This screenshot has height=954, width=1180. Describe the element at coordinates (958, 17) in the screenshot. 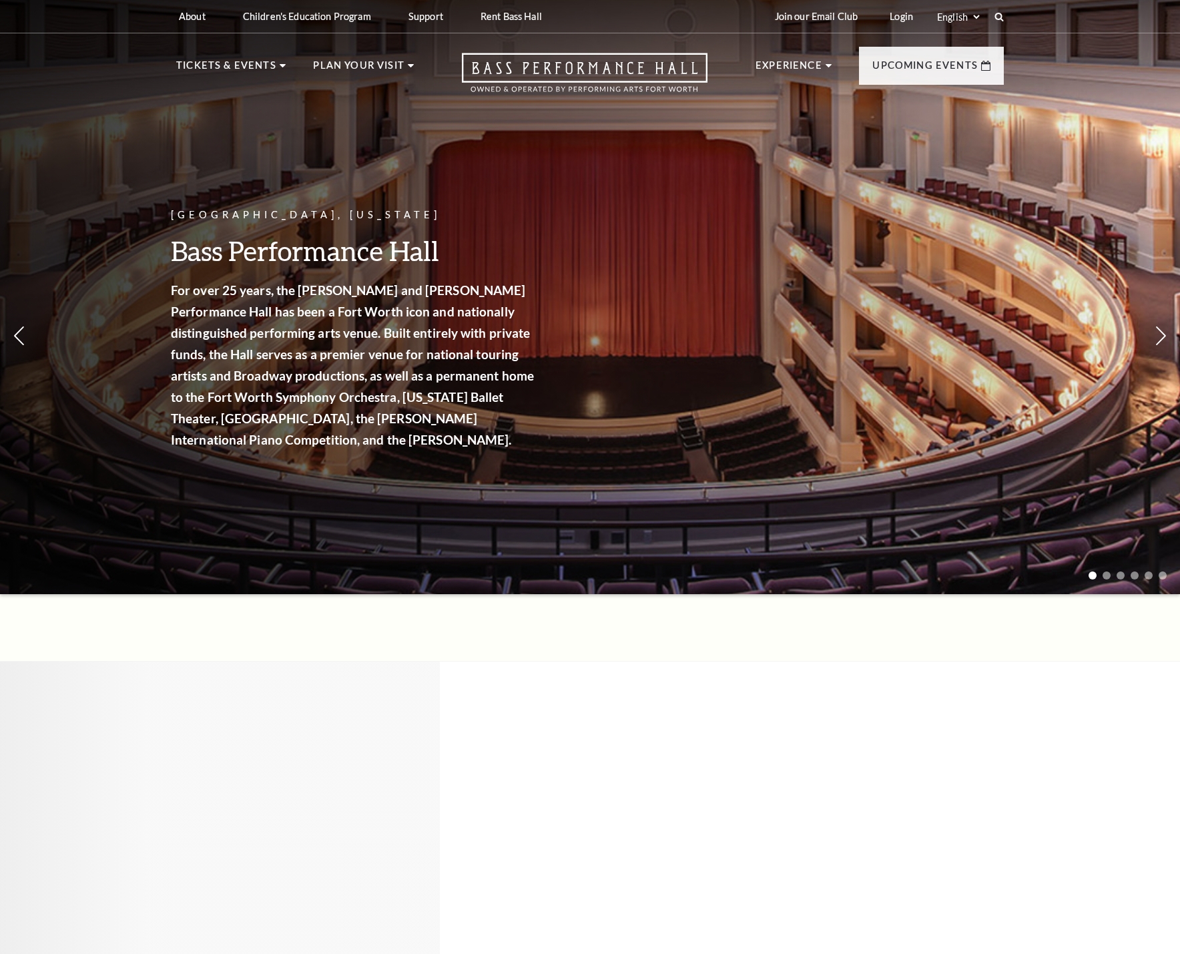

I see `select: Select:` at that location.